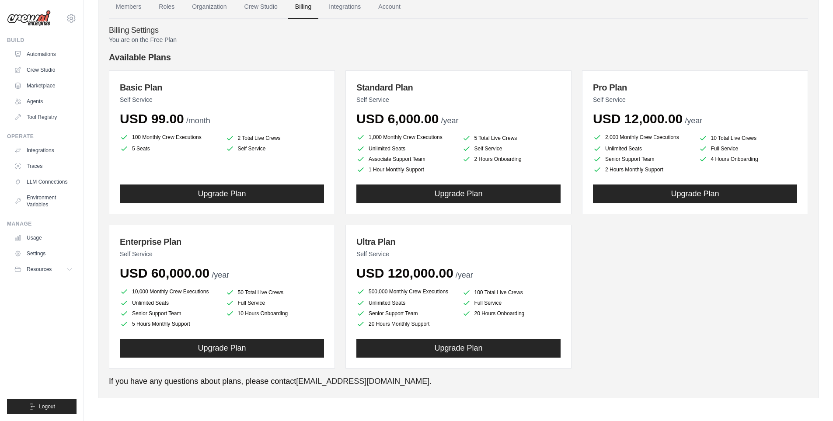  I want to click on li: 5 Seats, so click(169, 149).